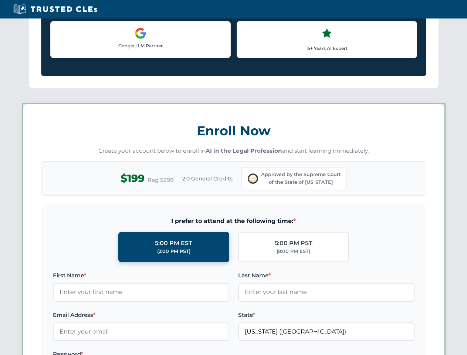  What do you see at coordinates (141, 46) in the screenshot?
I see `p: Google LLM Partner` at bounding box center [141, 46].